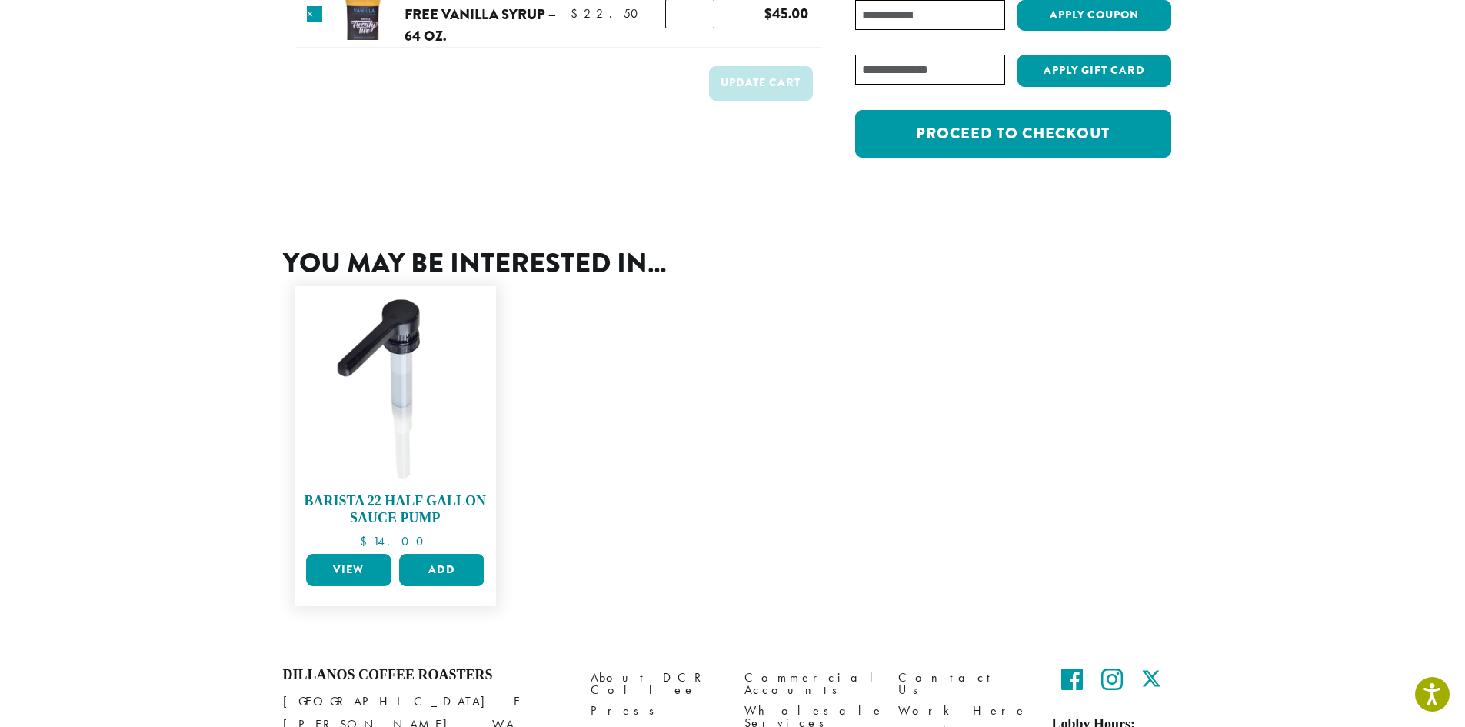 The image size is (1465, 727). I want to click on button: Add, so click(441, 570).